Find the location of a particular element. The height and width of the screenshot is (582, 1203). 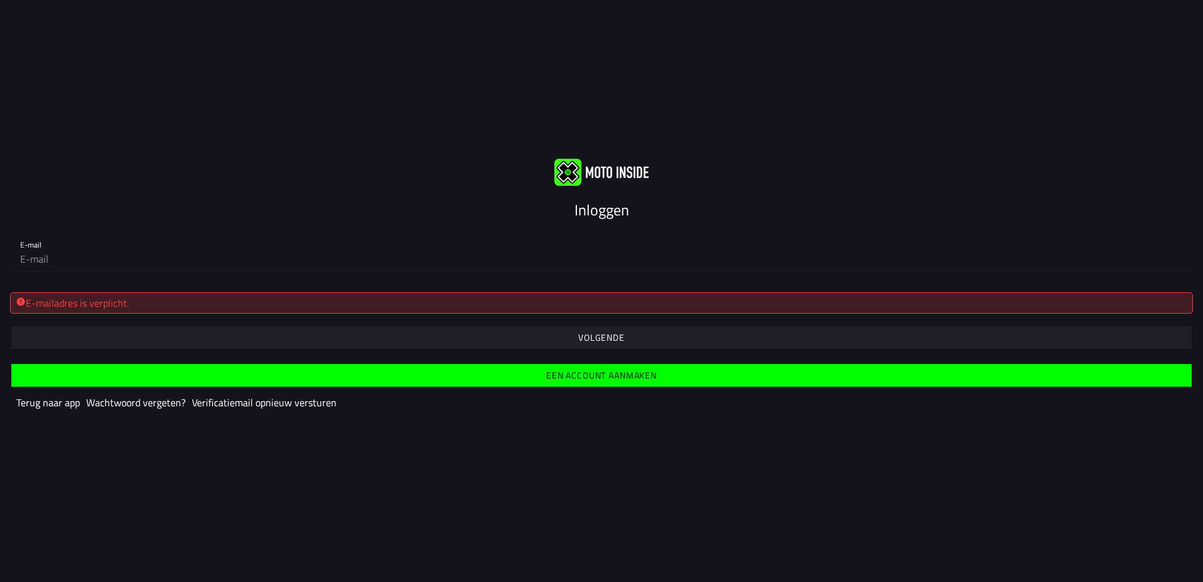

a: Wachtwoord vergeten? is located at coordinates (136, 402).